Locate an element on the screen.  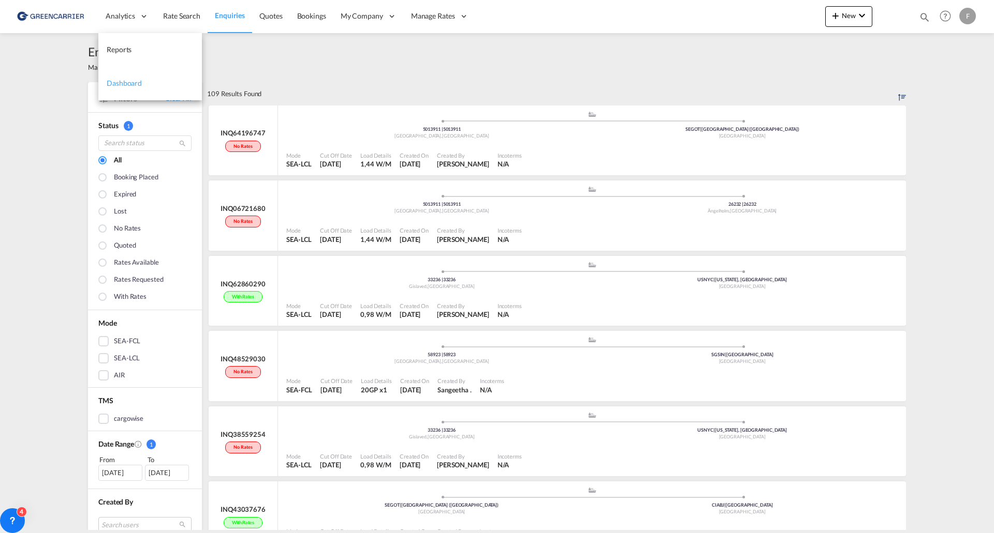
input: Search status is located at coordinates (145, 143).